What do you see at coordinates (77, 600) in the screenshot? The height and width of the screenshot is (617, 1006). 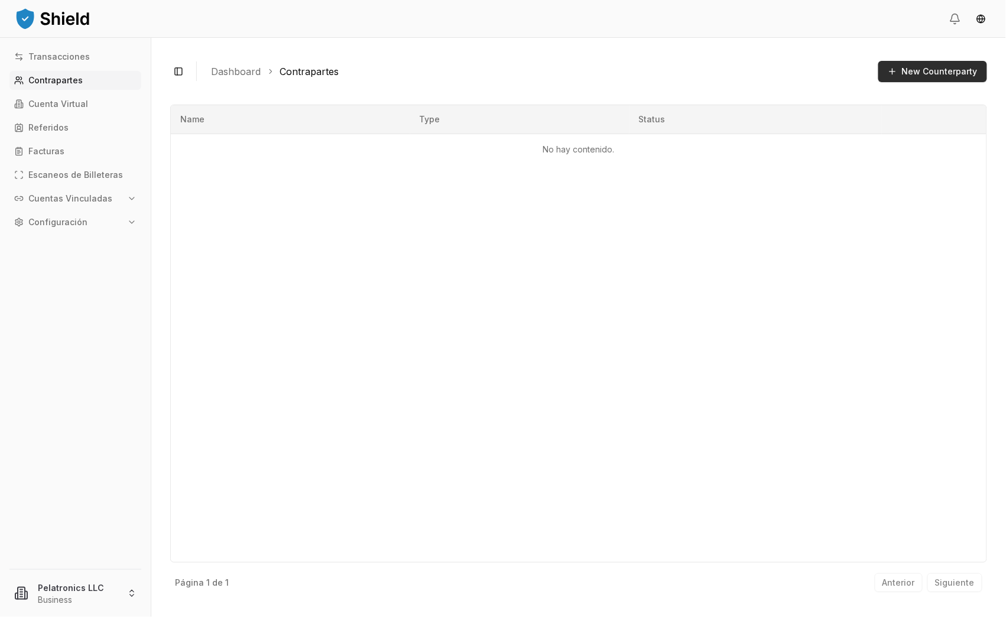 I see `p: Business` at bounding box center [77, 600].